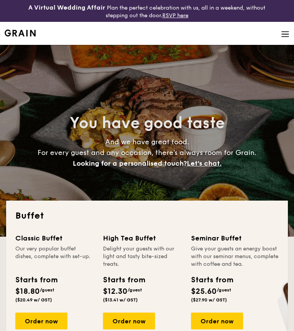 The image size is (294, 331). Describe the element at coordinates (204, 163) in the screenshot. I see `span: Let's chat.` at that location.